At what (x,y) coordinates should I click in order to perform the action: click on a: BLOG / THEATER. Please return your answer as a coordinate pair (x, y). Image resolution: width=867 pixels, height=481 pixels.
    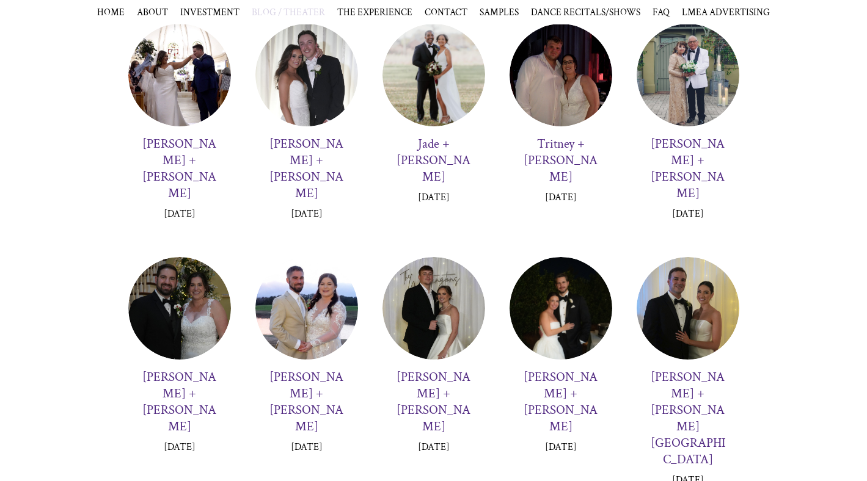
    Looking at the image, I should click on (288, 12).